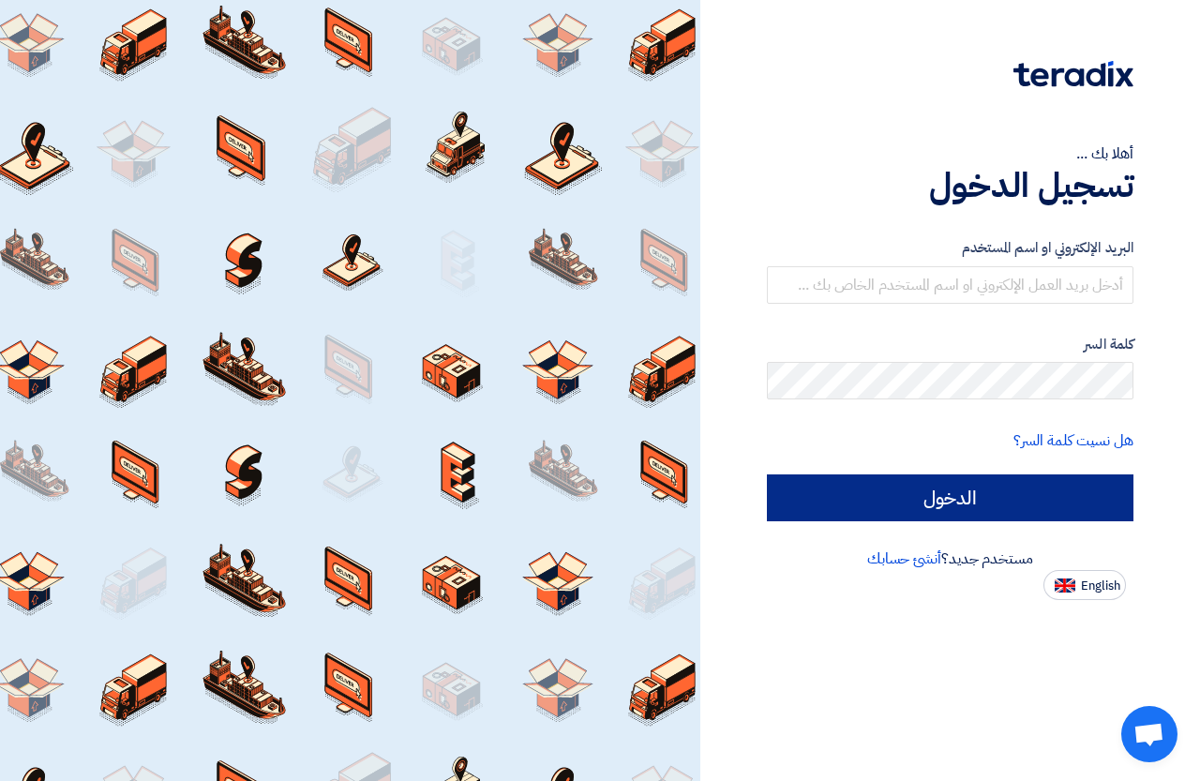  What do you see at coordinates (904, 559) in the screenshot?
I see `a: أنشئ حسابك` at bounding box center [904, 559].